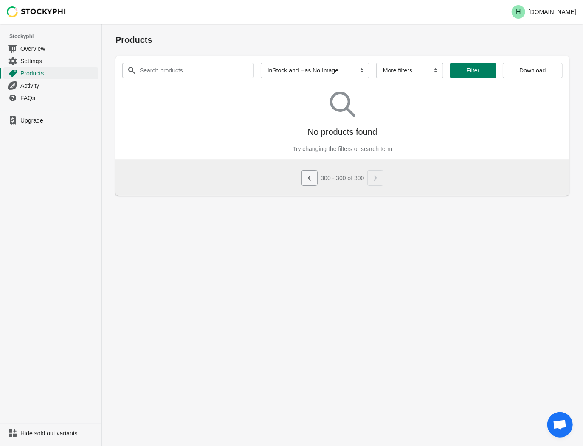  Describe the element at coordinates (518, 12) in the screenshot. I see `text: H` at that location.